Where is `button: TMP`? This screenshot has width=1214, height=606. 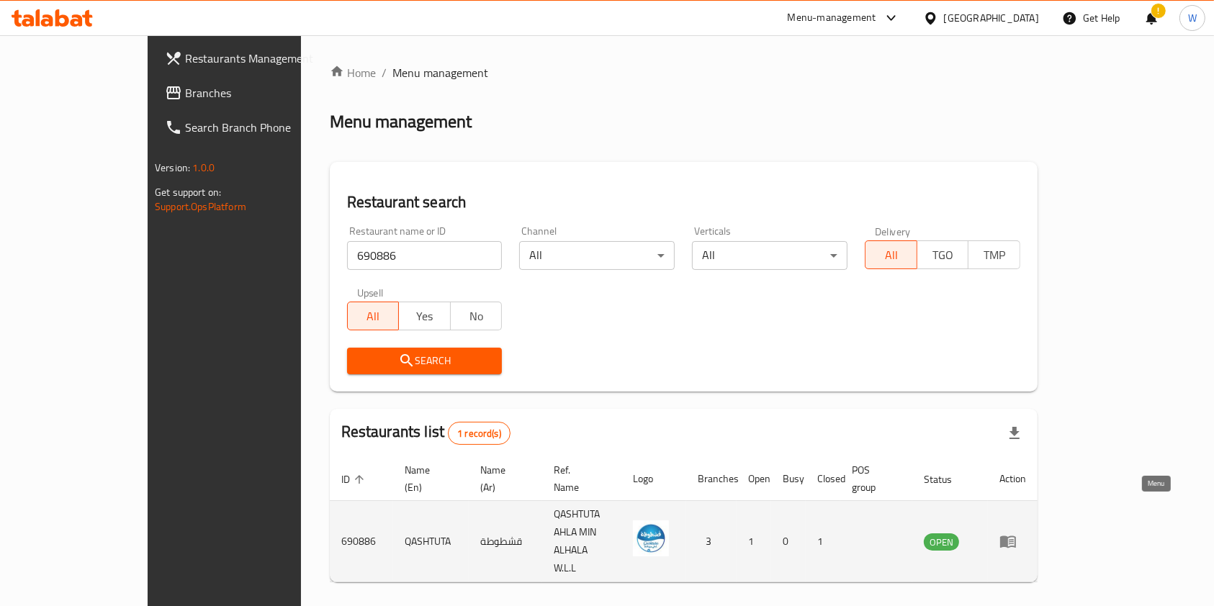 button: TMP is located at coordinates (994, 255).